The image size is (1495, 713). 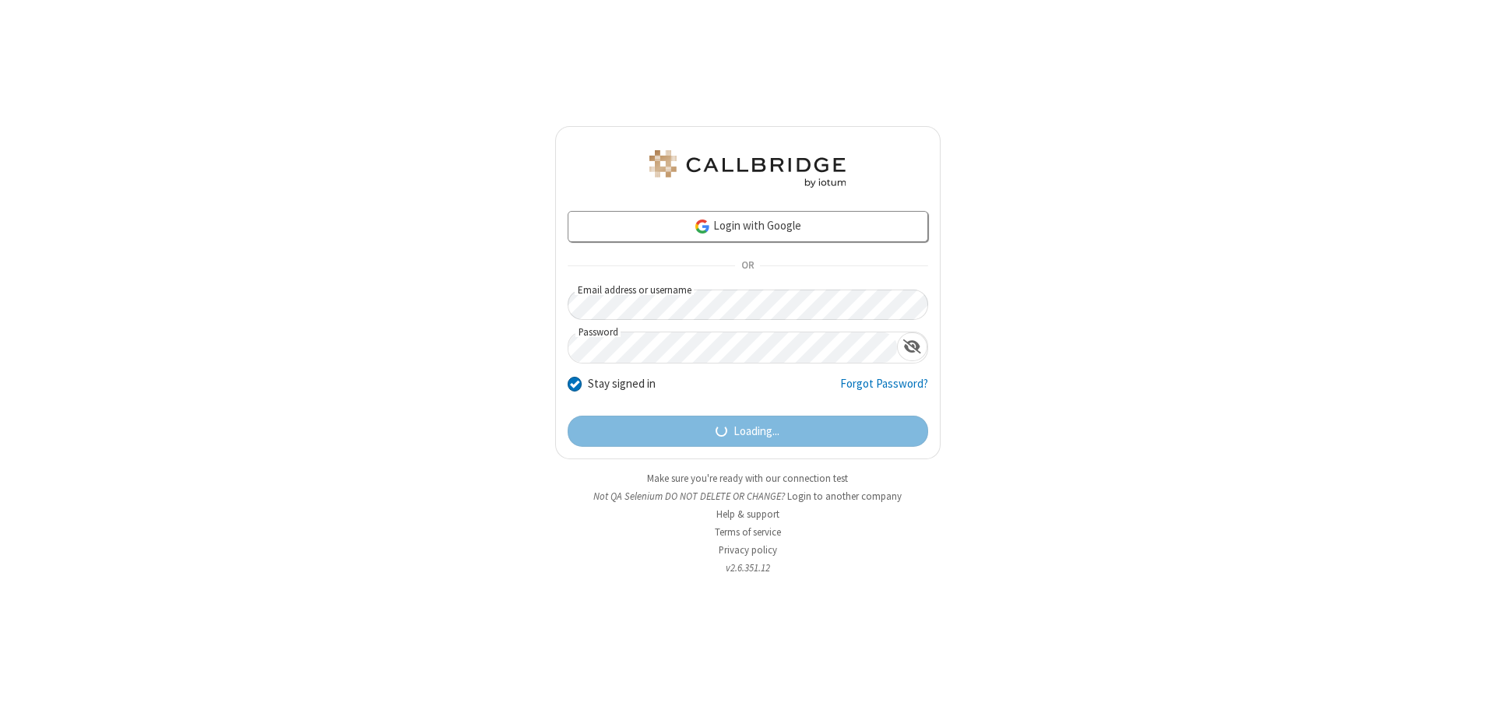 What do you see at coordinates (756, 431) in the screenshot?
I see `span: Loading...` at bounding box center [756, 431].